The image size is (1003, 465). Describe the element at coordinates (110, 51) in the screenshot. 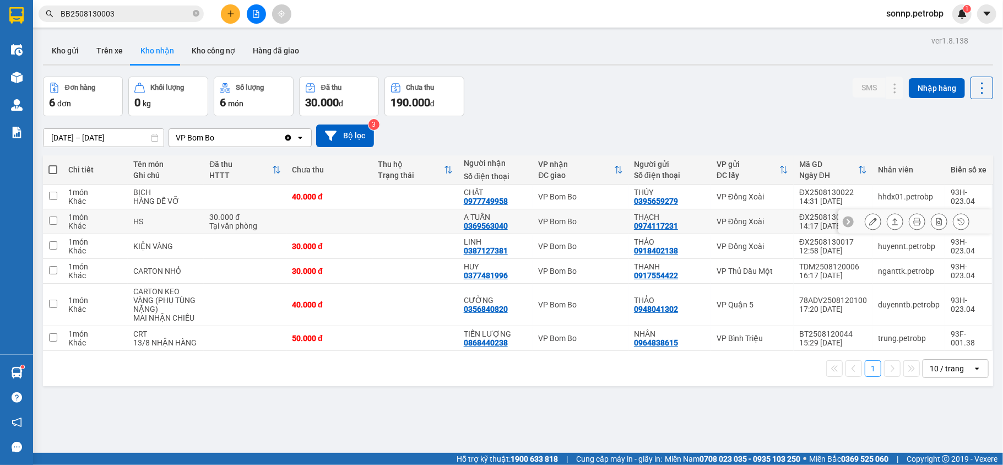

I see `button: Trên xe` at that location.